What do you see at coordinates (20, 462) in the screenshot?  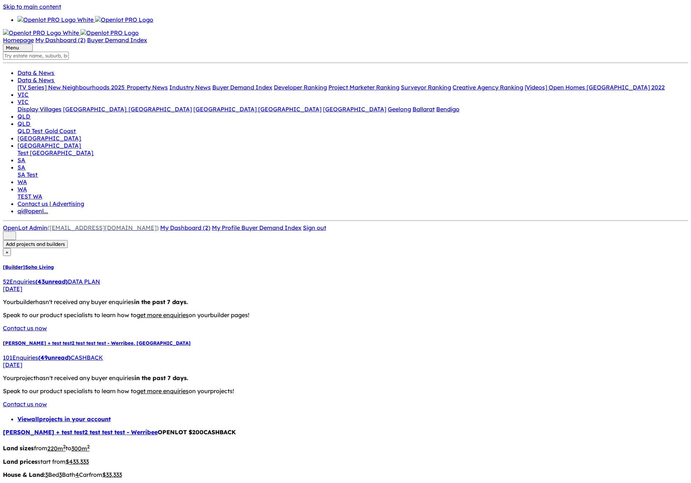 I see `b: Land prices` at bounding box center [20, 462].